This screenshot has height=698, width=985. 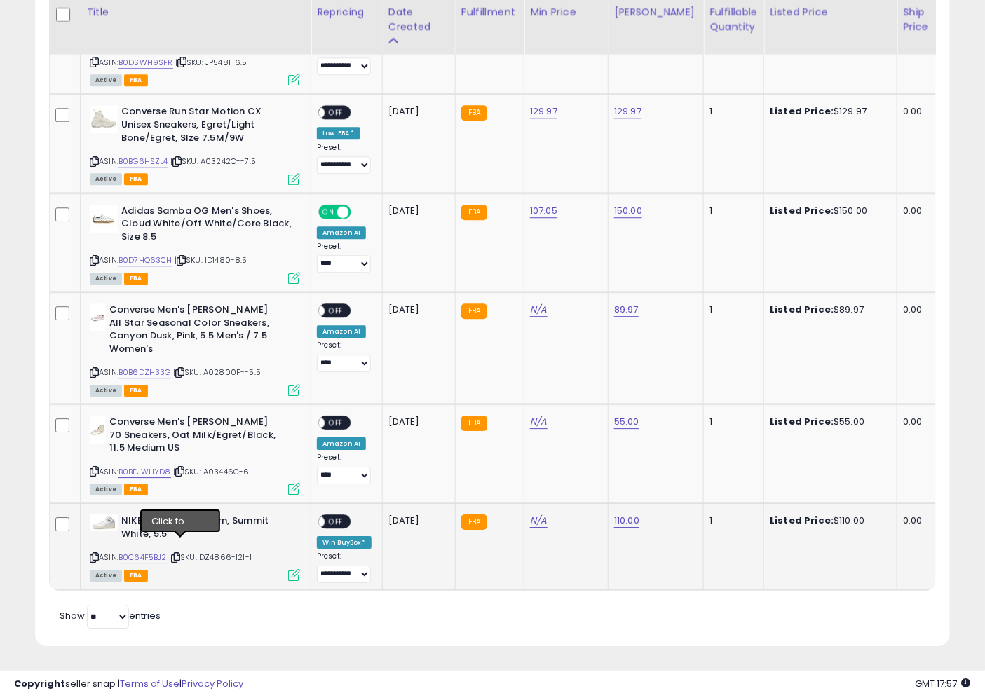 I want to click on span: | SKU: JP5481-6.5, so click(x=211, y=62).